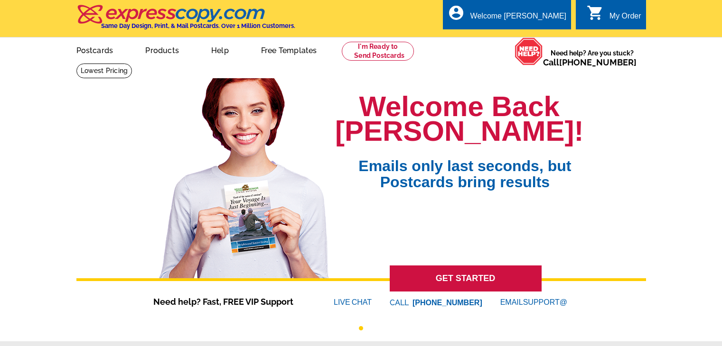  Describe the element at coordinates (592, 58) in the screenshot. I see `span: Need help? Are you stuck?` at that location.